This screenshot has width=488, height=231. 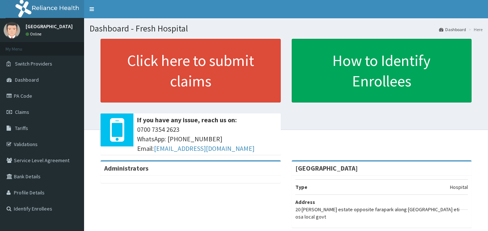 What do you see at coordinates (286, 29) in the screenshot?
I see `h1: Dashboard - Fresh Hospital` at bounding box center [286, 29].